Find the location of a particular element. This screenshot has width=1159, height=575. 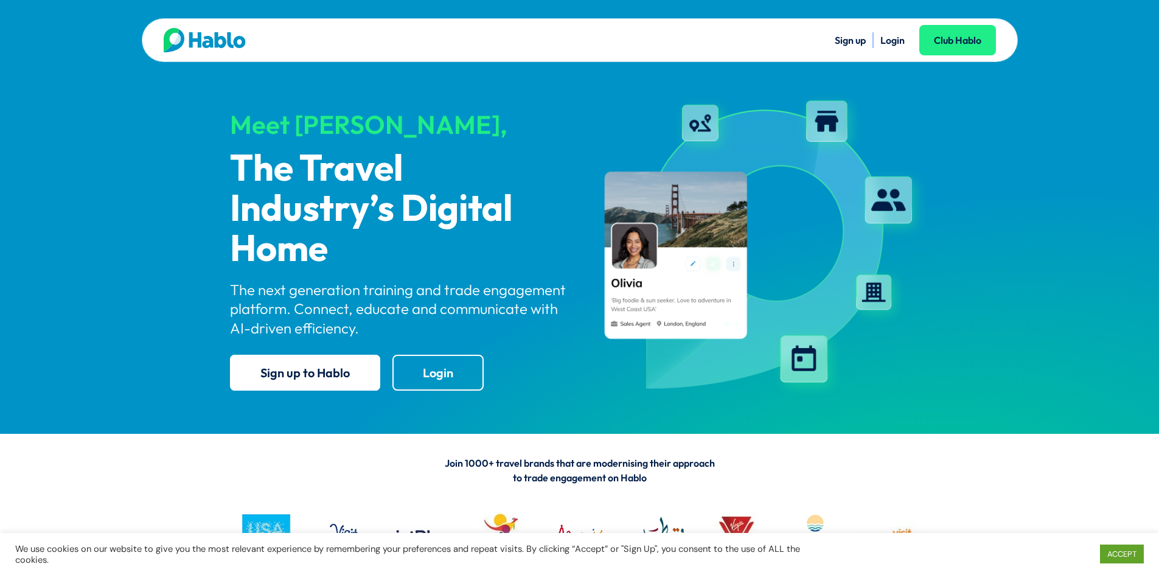

a: Sign up to Hablo is located at coordinates (305, 372).